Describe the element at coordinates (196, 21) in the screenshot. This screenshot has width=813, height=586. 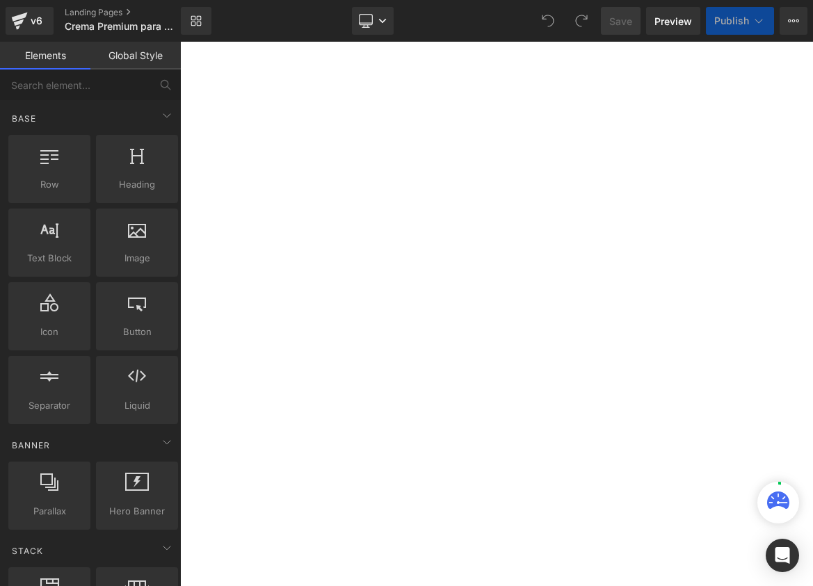
I see `a: New Library` at that location.